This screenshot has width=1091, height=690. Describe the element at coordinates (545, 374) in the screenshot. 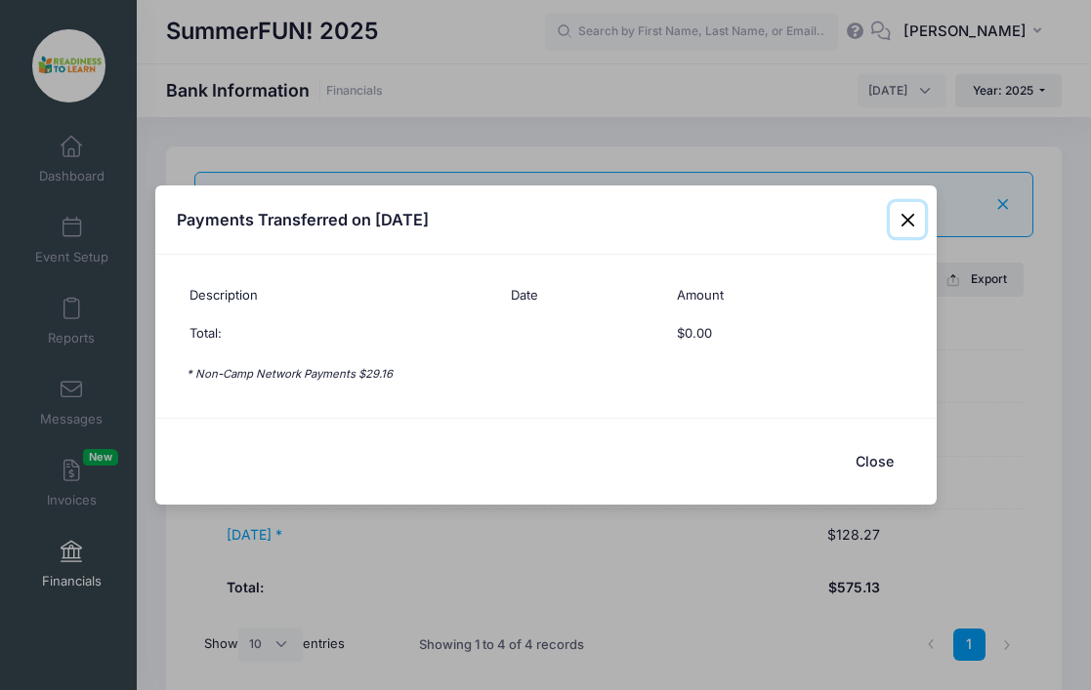

I see `p: * Non-Camp Network Payments $29.16` at that location.